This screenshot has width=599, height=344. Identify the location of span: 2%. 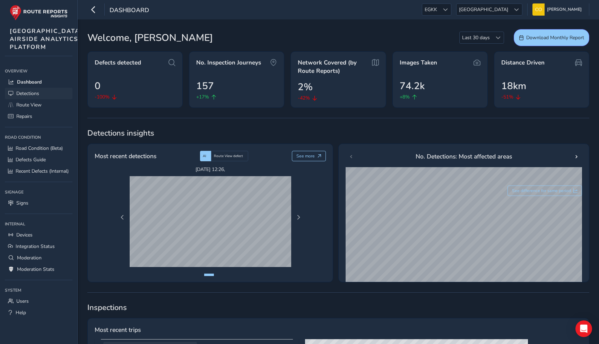
(305, 87).